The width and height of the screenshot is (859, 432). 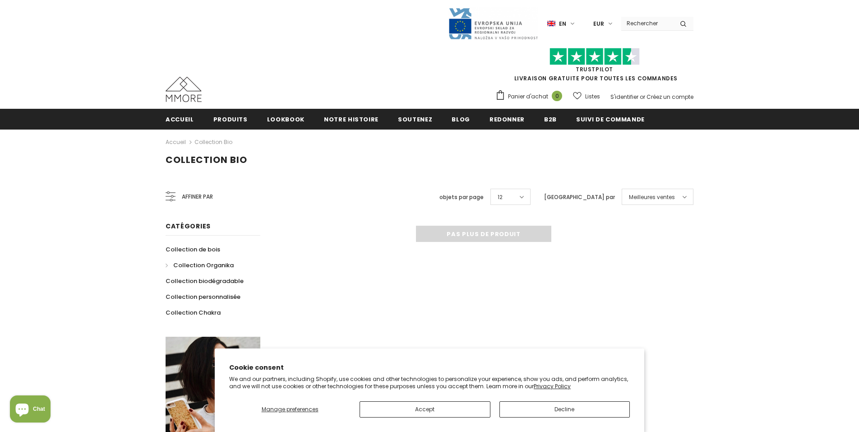 I want to click on span: Notre histoire, so click(x=351, y=119).